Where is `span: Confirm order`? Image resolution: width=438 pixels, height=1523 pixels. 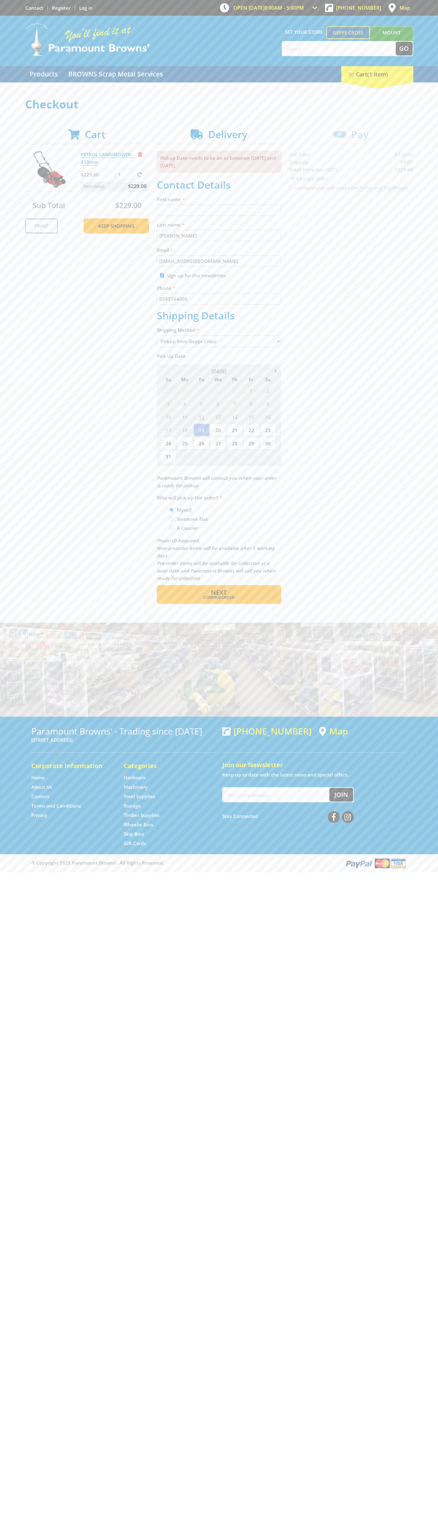
span: Confirm order is located at coordinates (219, 598).